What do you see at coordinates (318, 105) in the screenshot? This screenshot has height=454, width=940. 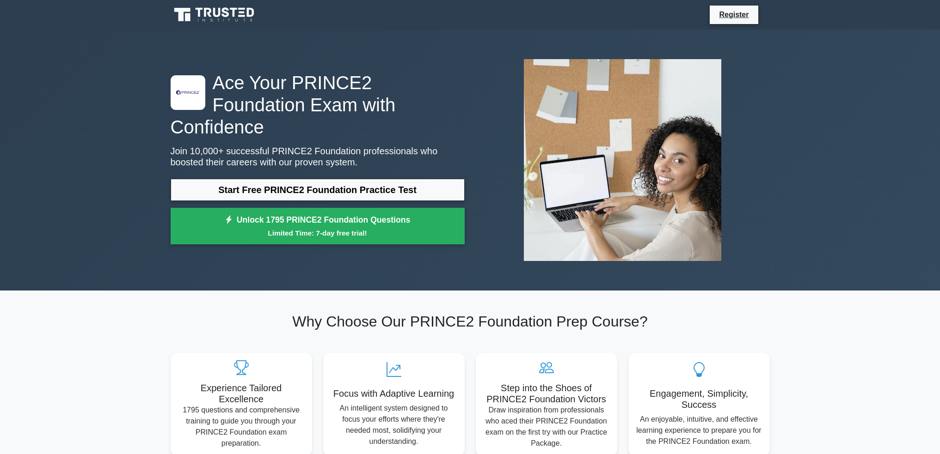 I see `h1: Ace Your PRINCE2 Foundation Exam with Confidence` at bounding box center [318, 105].